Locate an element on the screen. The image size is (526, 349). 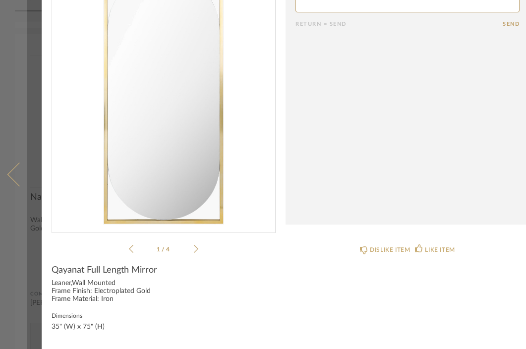
div: LIKE ITEM is located at coordinates (440, 250).